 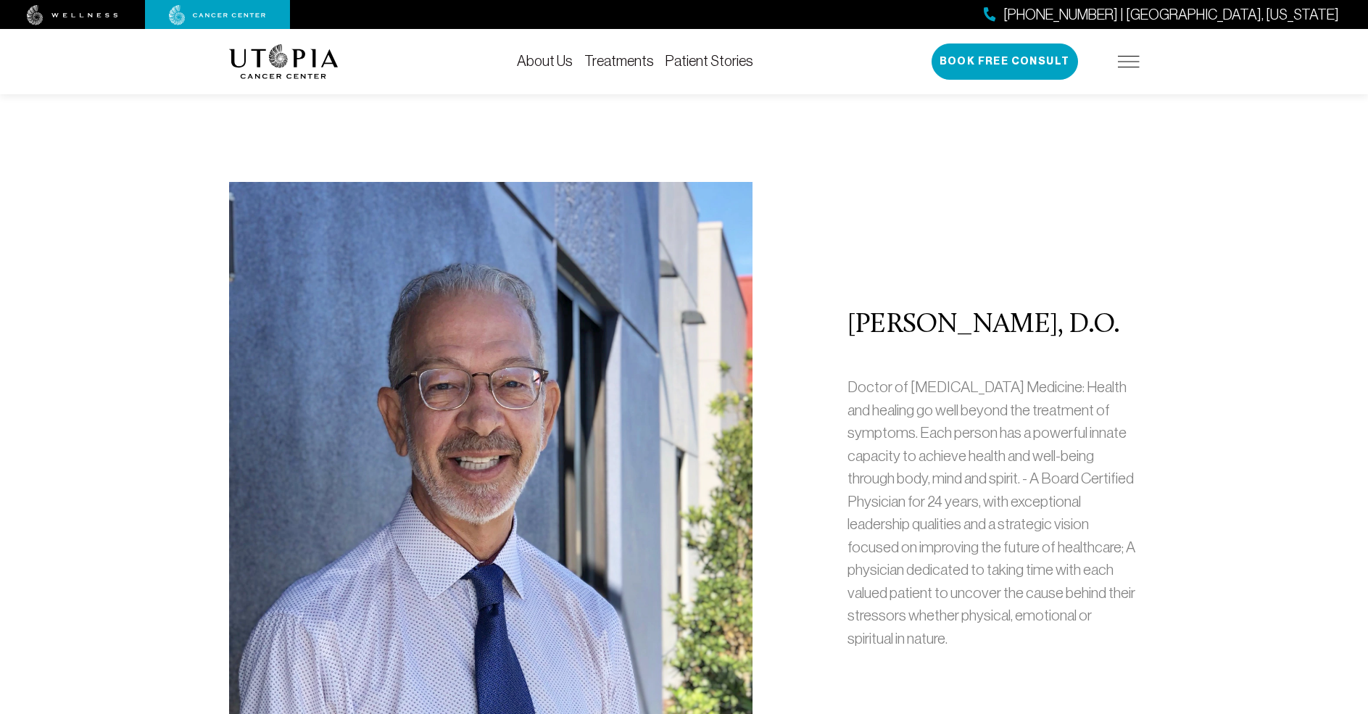 I want to click on img: cancer center, so click(x=217, y=15).